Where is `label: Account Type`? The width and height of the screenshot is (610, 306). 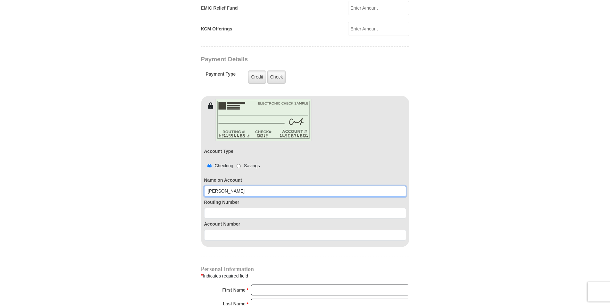 label: Account Type is located at coordinates (219, 151).